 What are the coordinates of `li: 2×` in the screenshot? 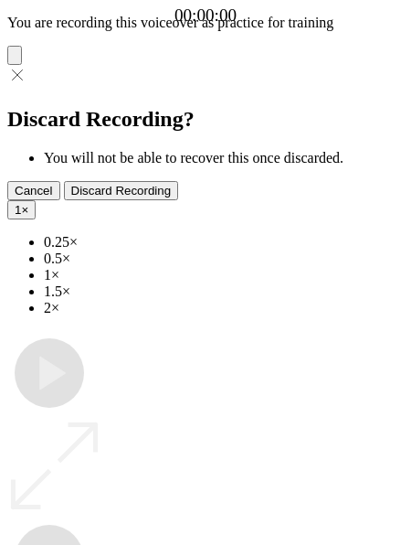 It's located at (224, 308).